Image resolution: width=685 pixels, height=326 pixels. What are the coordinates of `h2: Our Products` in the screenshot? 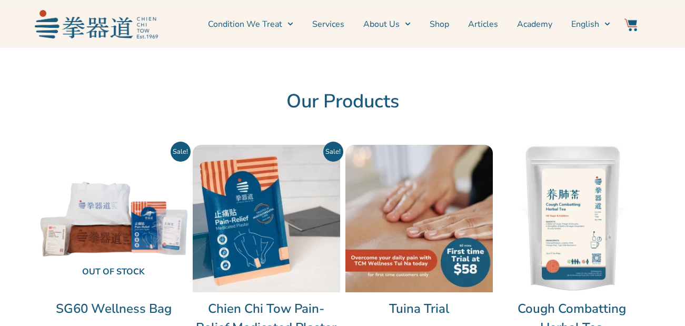 It's located at (343, 102).